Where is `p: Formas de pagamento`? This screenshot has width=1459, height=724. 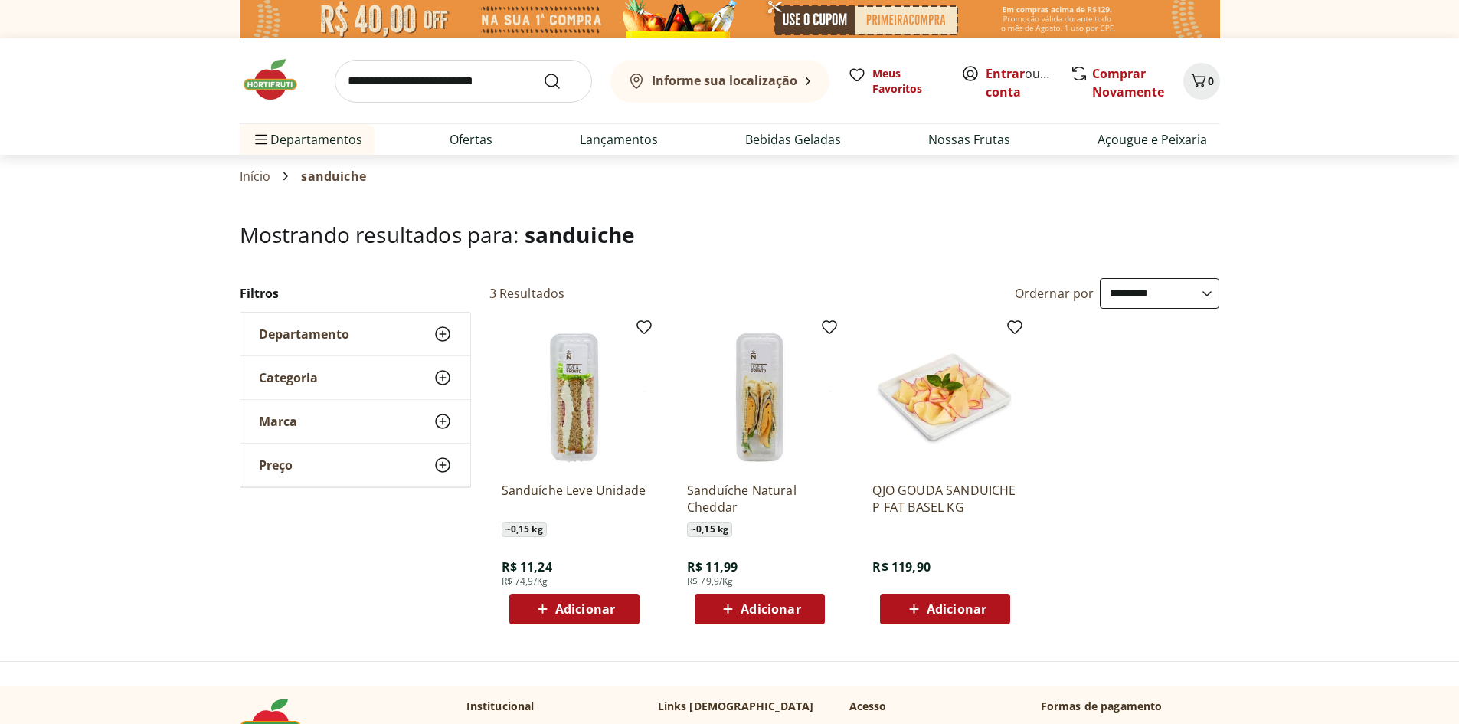 p: Formas de pagamento is located at coordinates (1130, 706).